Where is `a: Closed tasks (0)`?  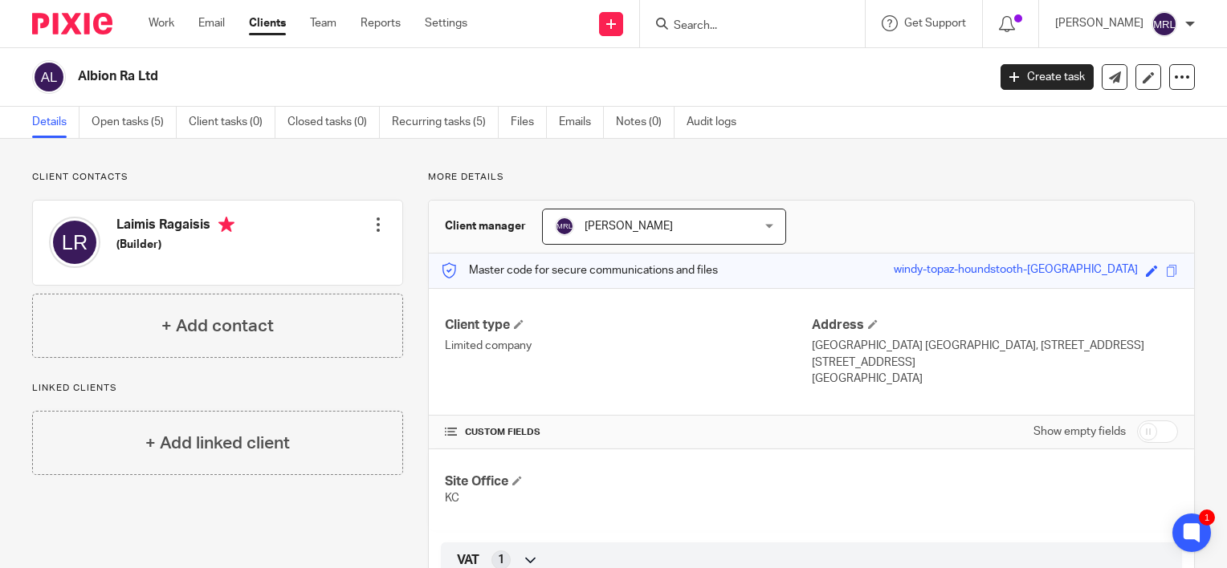 a: Closed tasks (0) is located at coordinates (333, 122).